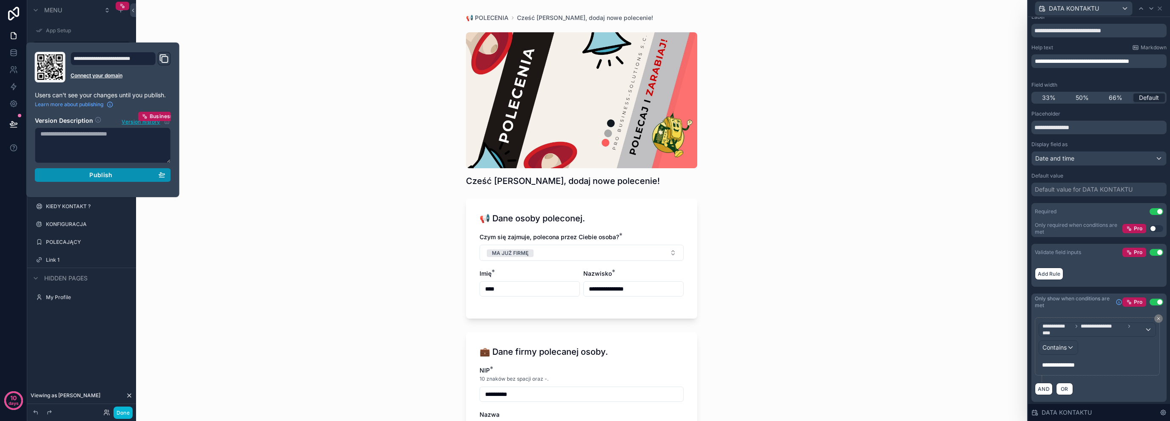  I want to click on button: OR, so click(1065, 389).